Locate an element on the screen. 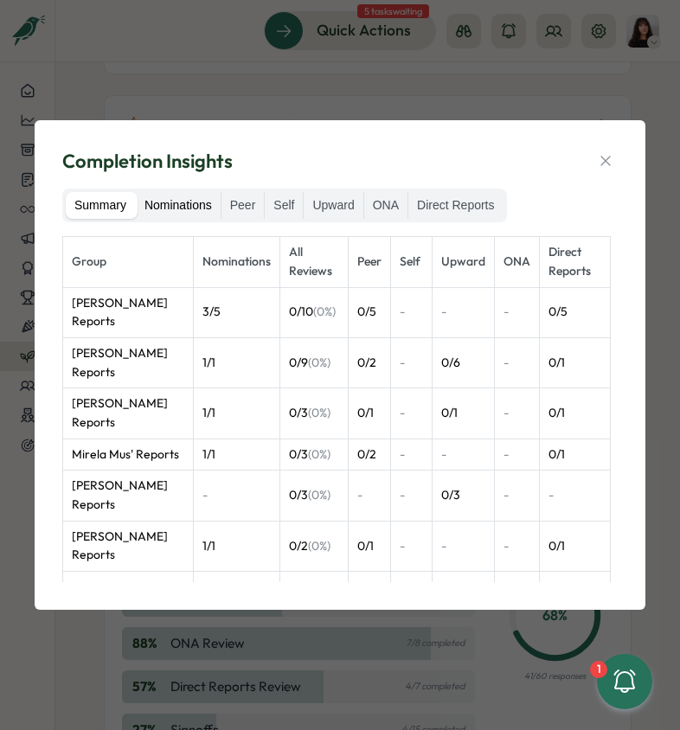 The image size is (680, 730). th: Self is located at coordinates (411, 262).